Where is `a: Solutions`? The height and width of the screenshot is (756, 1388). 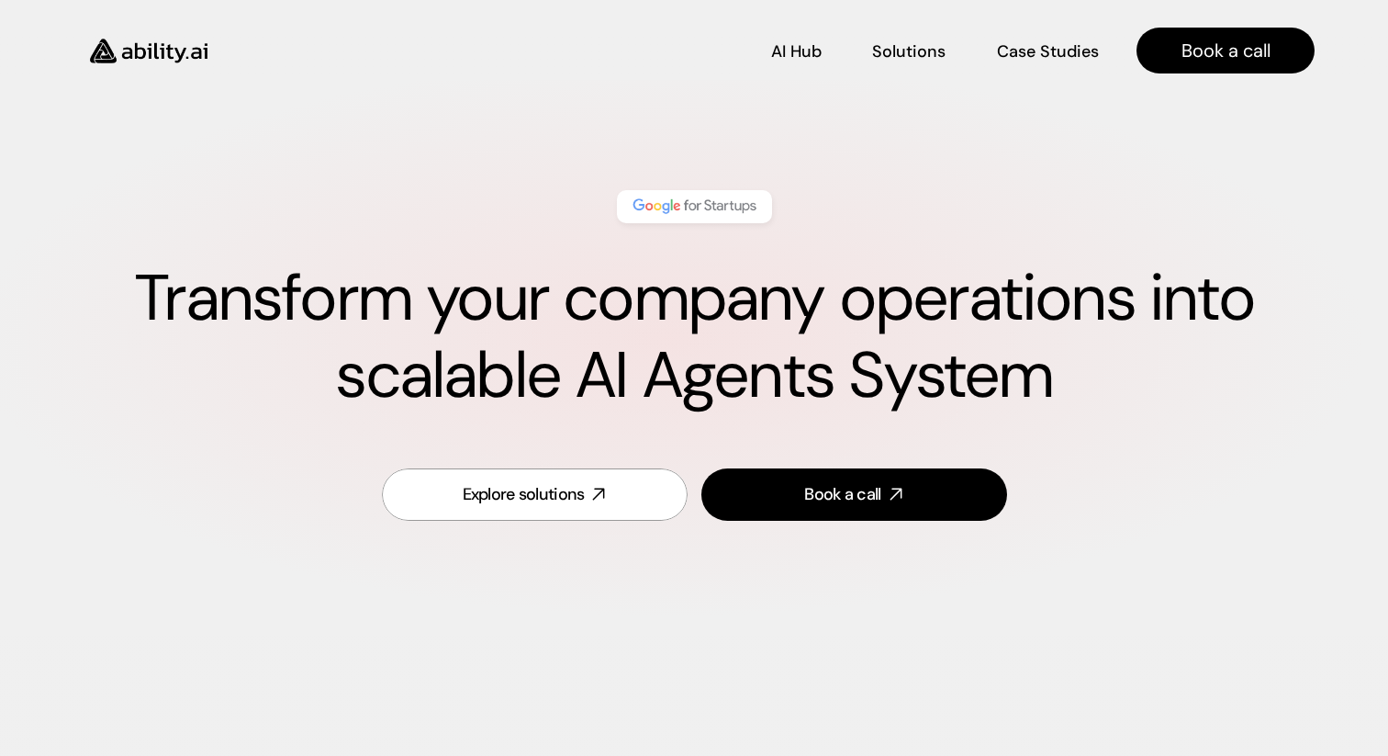
a: Solutions is located at coordinates (909, 50).